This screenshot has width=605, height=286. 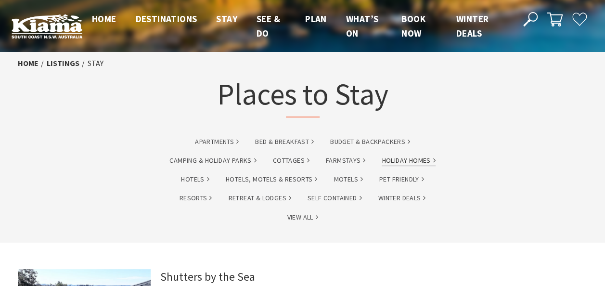 What do you see at coordinates (259, 198) in the screenshot?
I see `a: Retreat & Lodges` at bounding box center [259, 198].